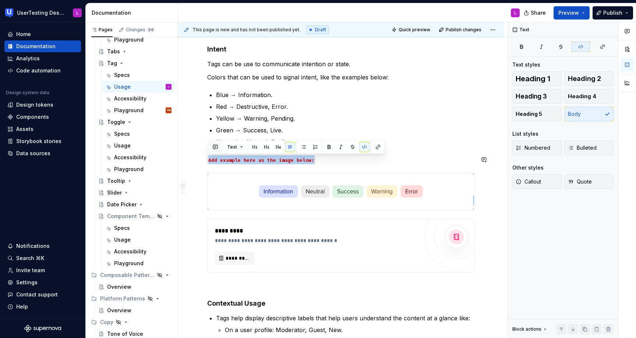  Describe the element at coordinates (345, 95) in the screenshot. I see `p: Blue → Information.` at that location.